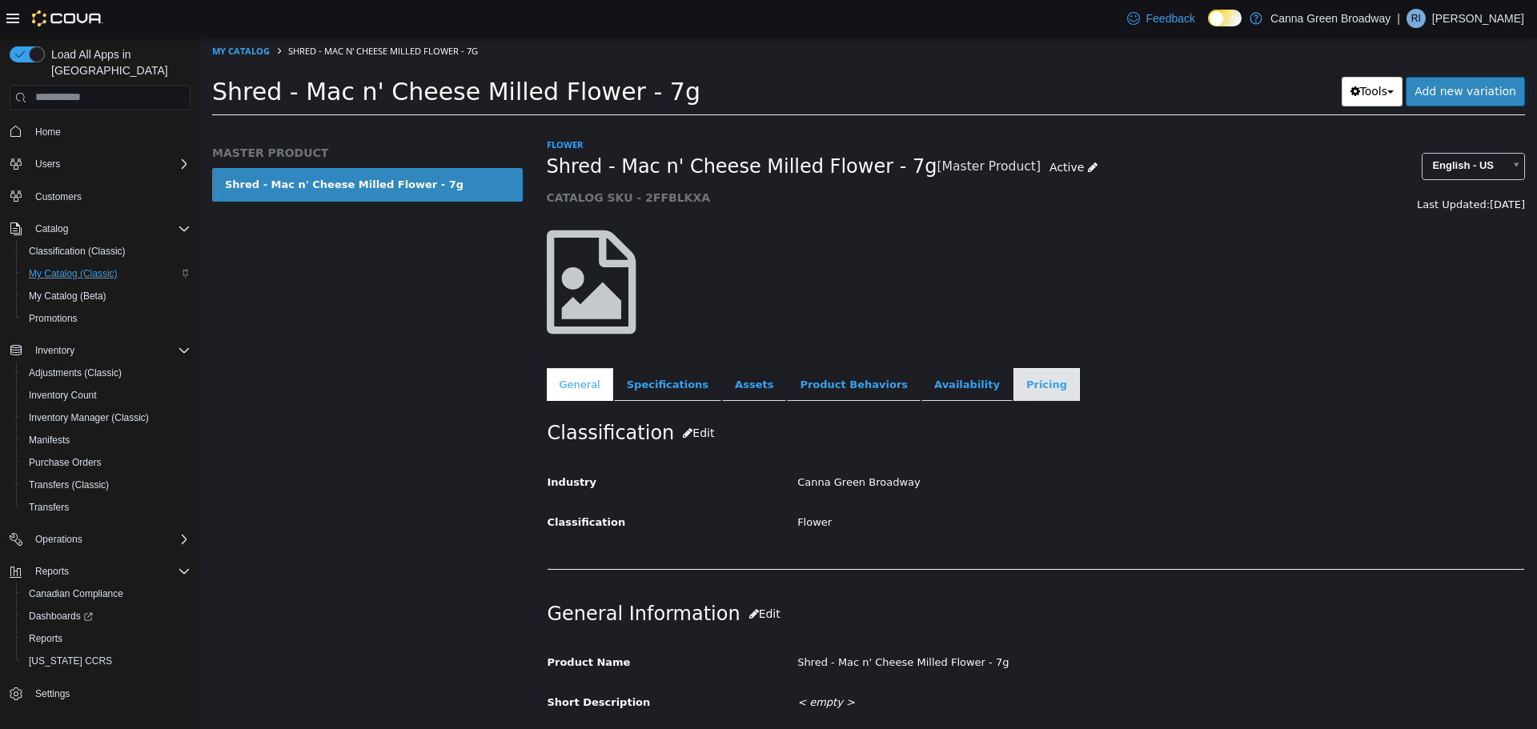  I want to click on span: Manifests, so click(106, 440).